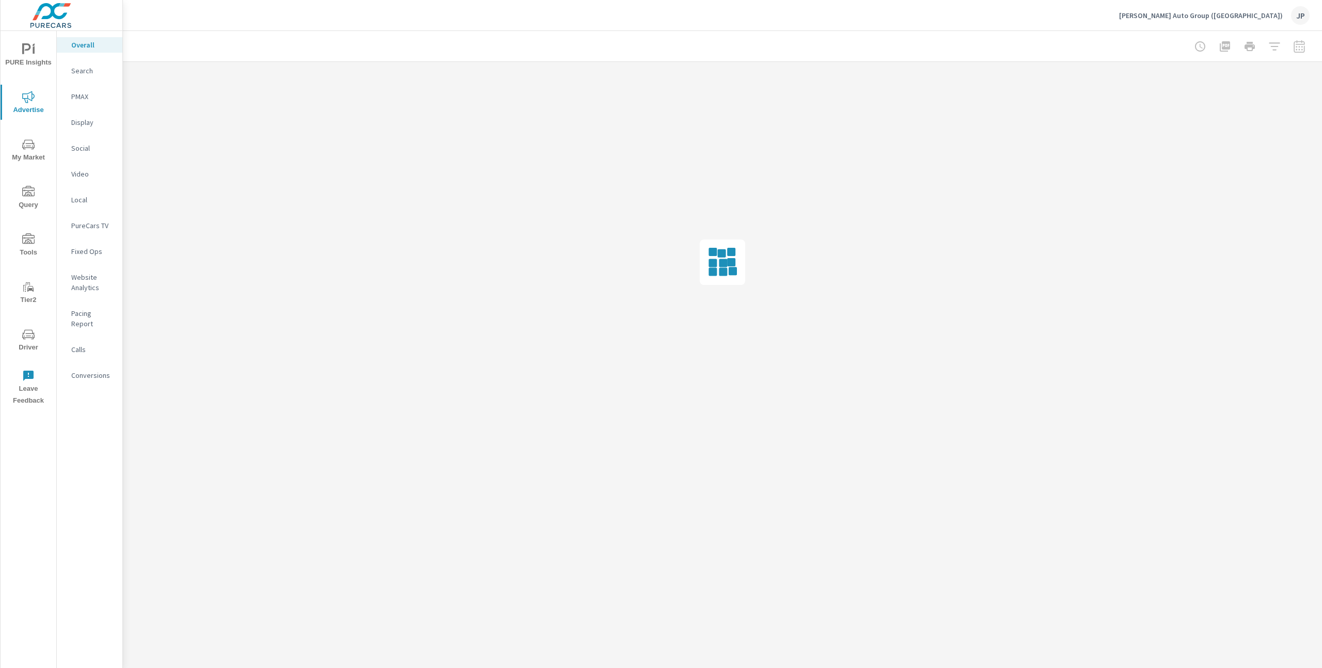 The height and width of the screenshot is (668, 1322). I want to click on div: PureCars TV, so click(89, 226).